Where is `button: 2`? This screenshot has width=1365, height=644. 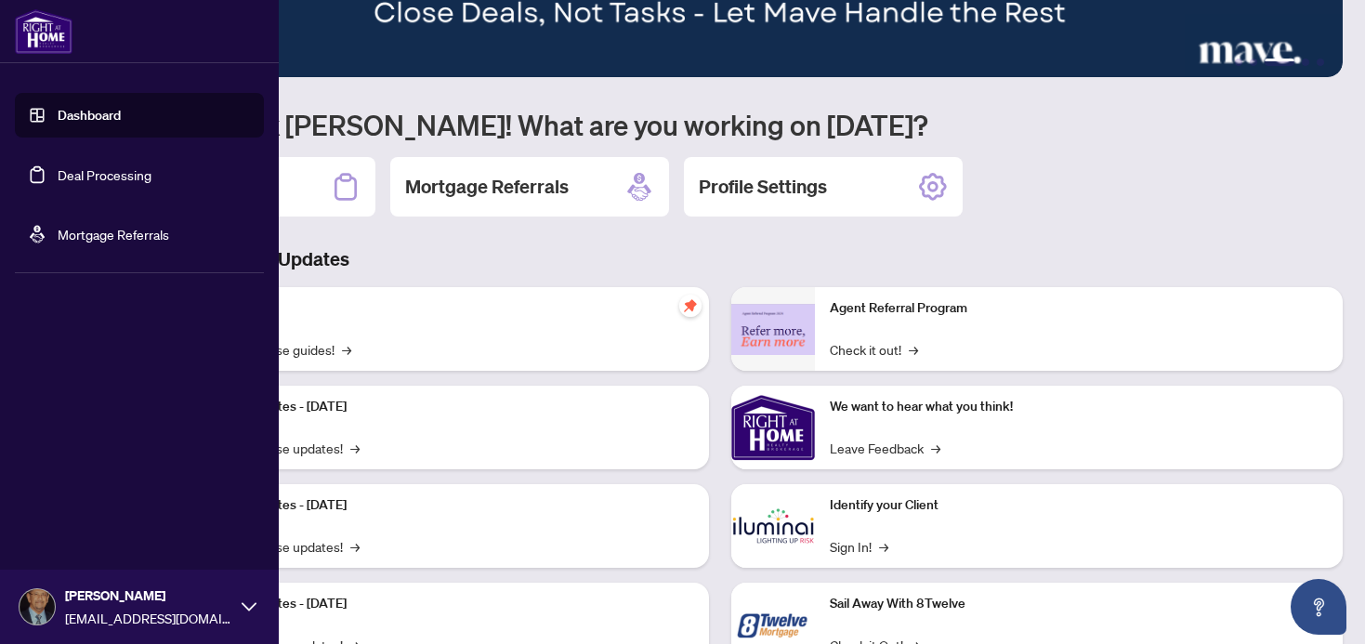 button: 2 is located at coordinates (1254, 62).